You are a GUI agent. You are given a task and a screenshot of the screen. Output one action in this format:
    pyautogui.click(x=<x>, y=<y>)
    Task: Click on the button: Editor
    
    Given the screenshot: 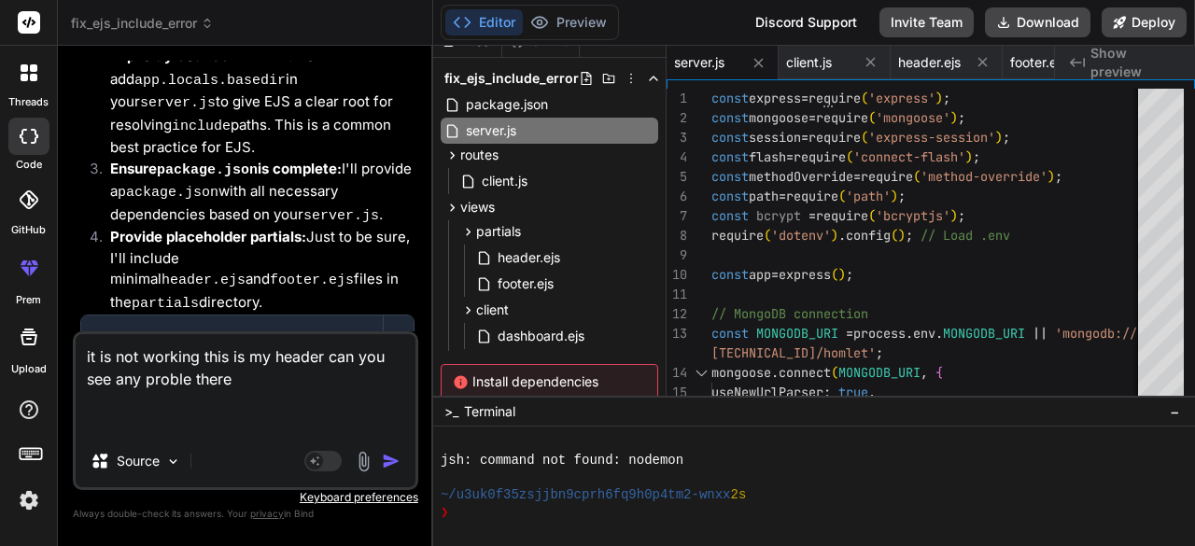 What is the action you would take?
    pyautogui.click(x=484, y=22)
    